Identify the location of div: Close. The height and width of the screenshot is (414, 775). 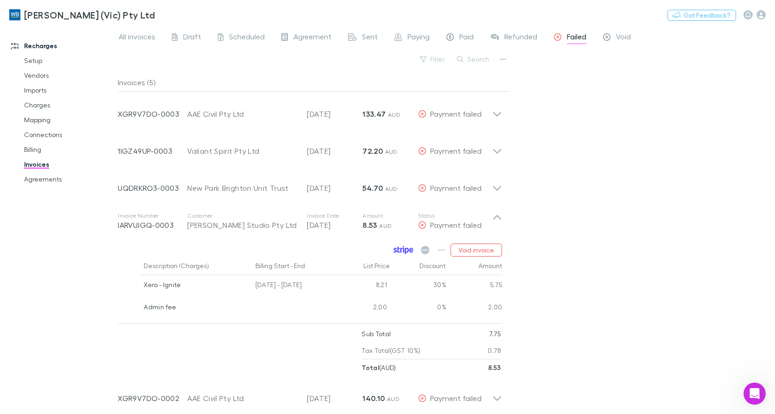
(171, 12).